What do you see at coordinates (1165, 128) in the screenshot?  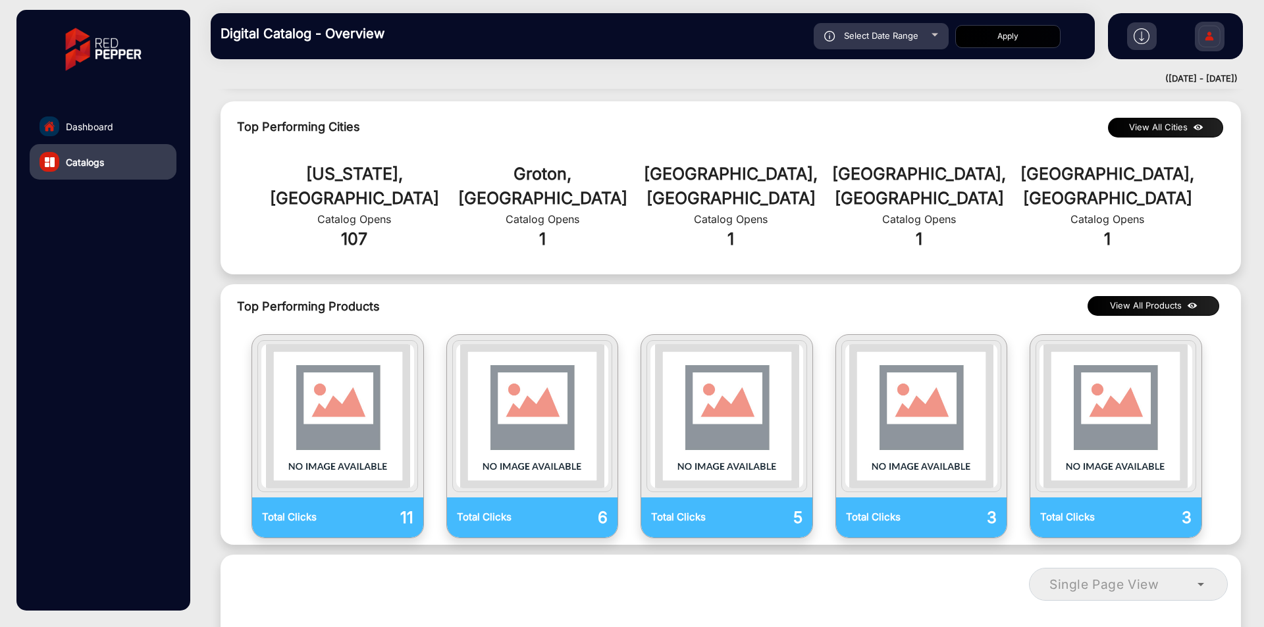 I see `button: View All Cities` at bounding box center [1165, 128].